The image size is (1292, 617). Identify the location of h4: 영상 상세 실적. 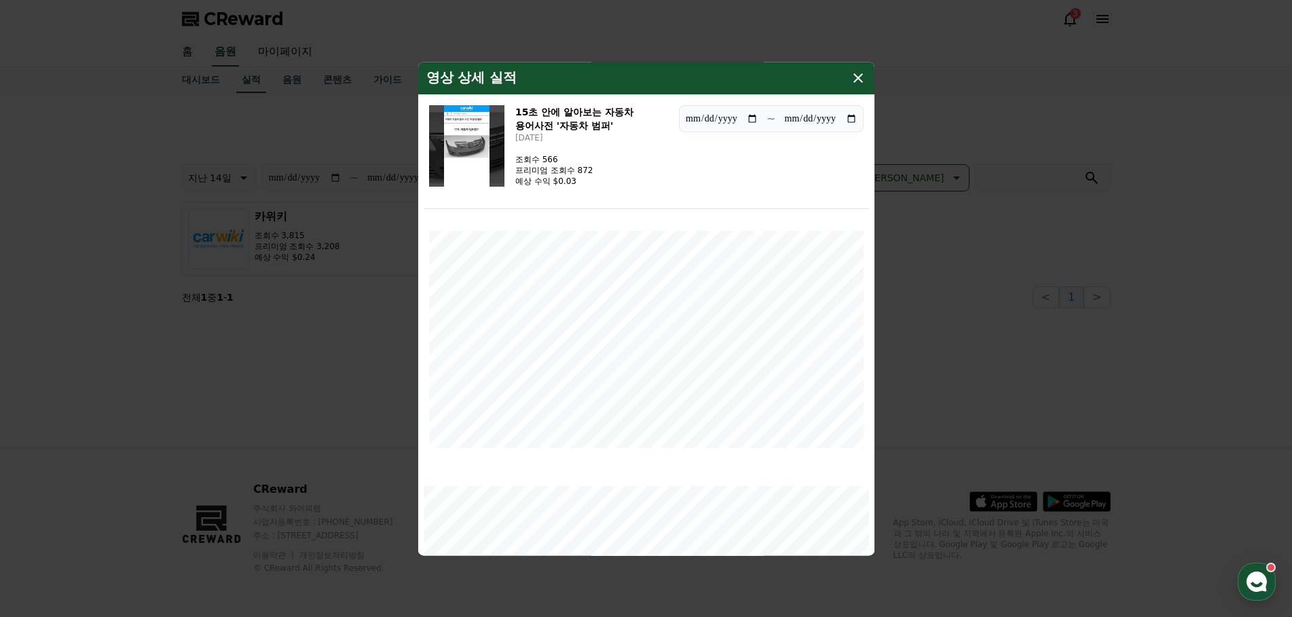
(472, 78).